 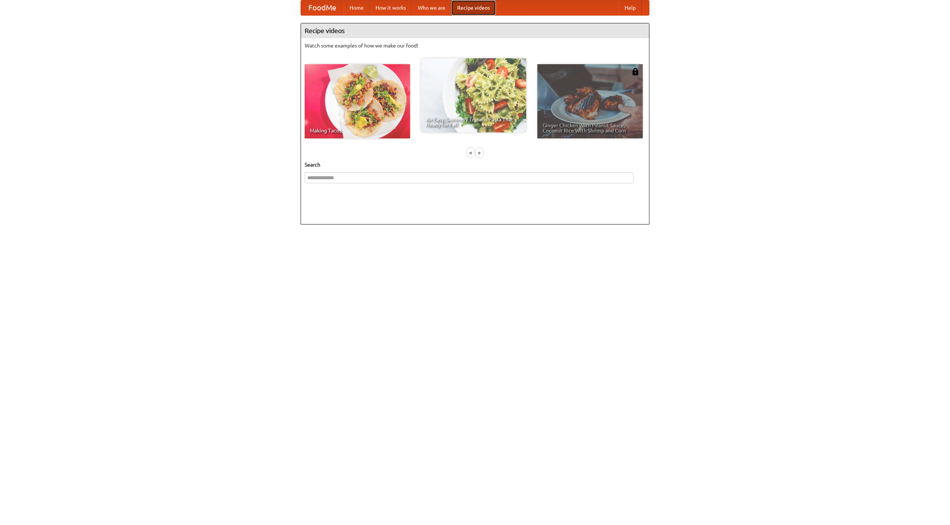 I want to click on a: Making Tacos, so click(x=357, y=101).